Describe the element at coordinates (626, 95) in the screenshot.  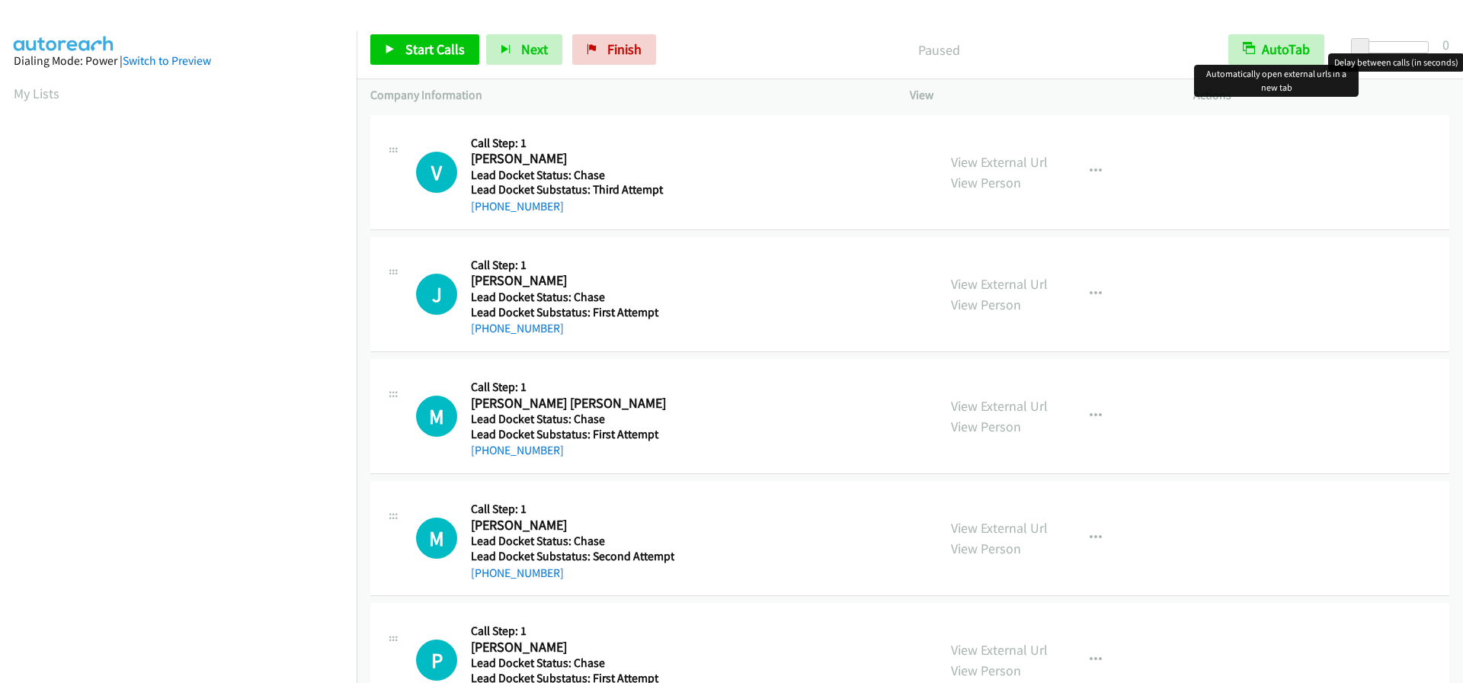
I see `p: Company Information` at that location.